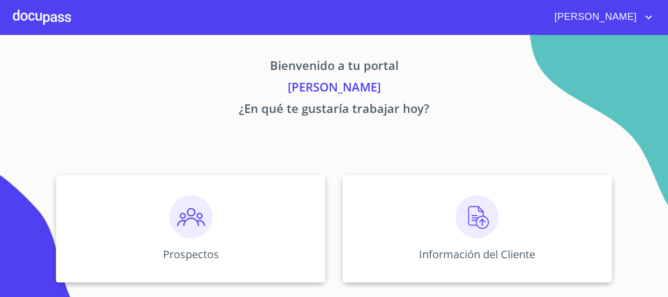 This screenshot has width=668, height=297. Describe the element at coordinates (334, 67) in the screenshot. I see `p: Bienvenido a tu portal` at that location.